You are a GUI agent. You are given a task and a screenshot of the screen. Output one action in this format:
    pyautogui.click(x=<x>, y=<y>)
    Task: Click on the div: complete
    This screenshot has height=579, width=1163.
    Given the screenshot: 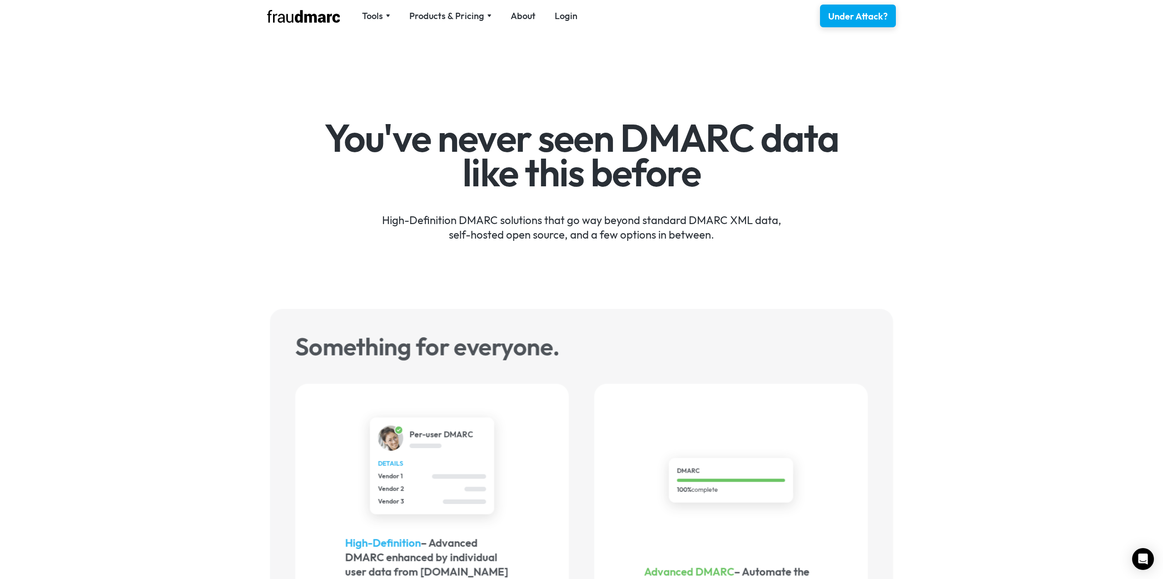 What is the action you would take?
    pyautogui.click(x=731, y=489)
    